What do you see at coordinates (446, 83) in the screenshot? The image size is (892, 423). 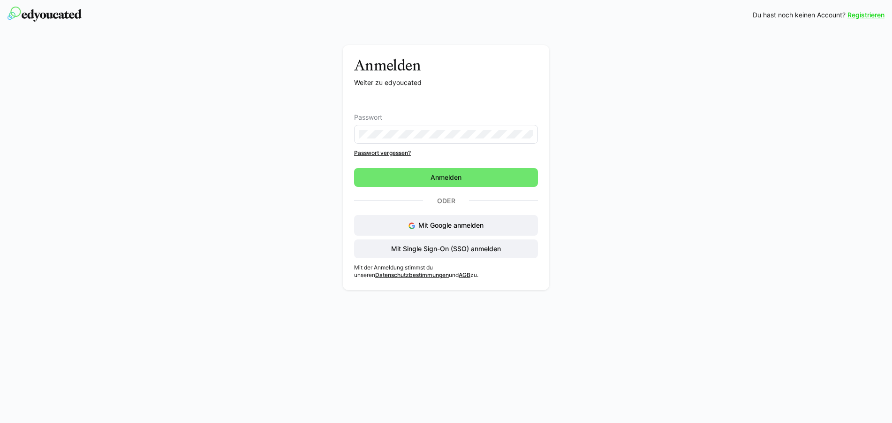 I see `p: Weiter zu edyoucated` at bounding box center [446, 83].